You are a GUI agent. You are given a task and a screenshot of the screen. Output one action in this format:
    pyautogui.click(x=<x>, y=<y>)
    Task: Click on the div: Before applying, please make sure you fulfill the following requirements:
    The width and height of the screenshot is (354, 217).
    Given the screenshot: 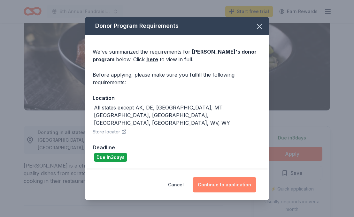 What is the action you would take?
    pyautogui.click(x=177, y=79)
    